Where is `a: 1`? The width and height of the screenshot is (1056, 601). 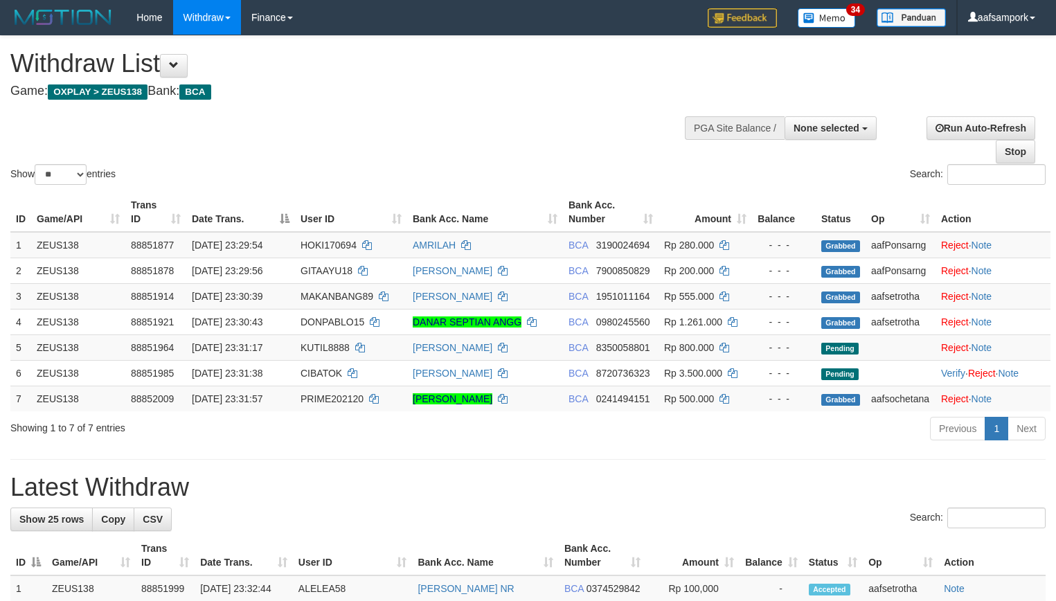
a: 1 is located at coordinates (997, 429).